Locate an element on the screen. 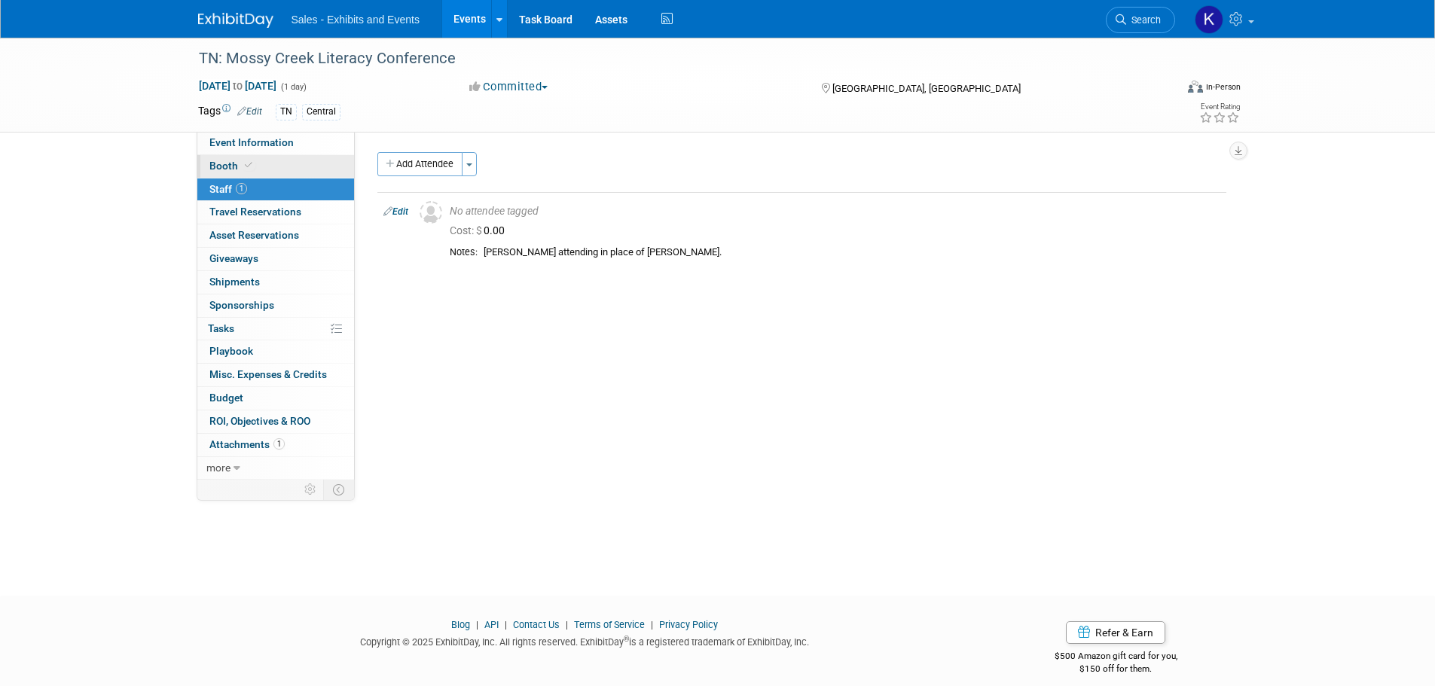 Image resolution: width=1435 pixels, height=686 pixels. a: Budget is located at coordinates (276, 399).